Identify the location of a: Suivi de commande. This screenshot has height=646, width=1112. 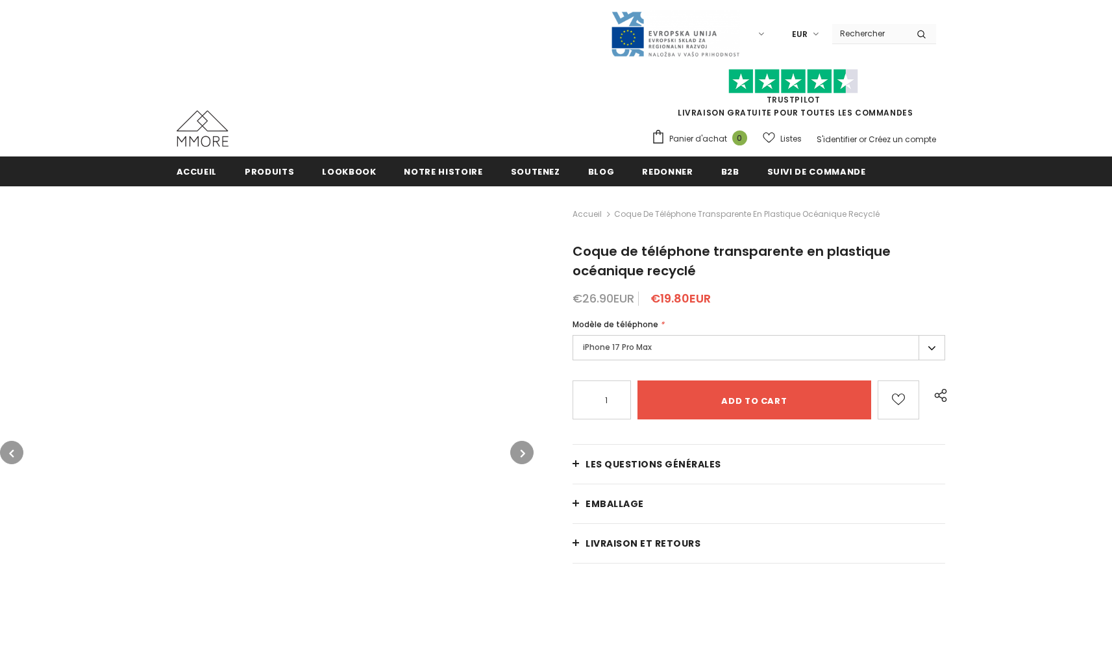
(816, 171).